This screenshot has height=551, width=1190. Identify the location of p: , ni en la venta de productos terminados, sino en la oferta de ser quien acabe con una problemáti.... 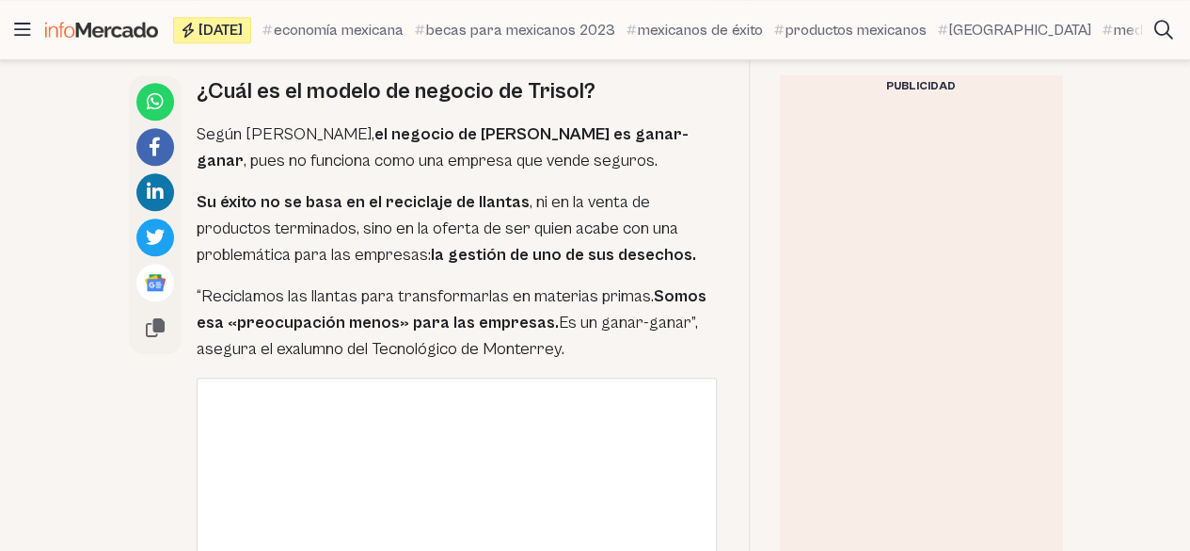
(457, 229).